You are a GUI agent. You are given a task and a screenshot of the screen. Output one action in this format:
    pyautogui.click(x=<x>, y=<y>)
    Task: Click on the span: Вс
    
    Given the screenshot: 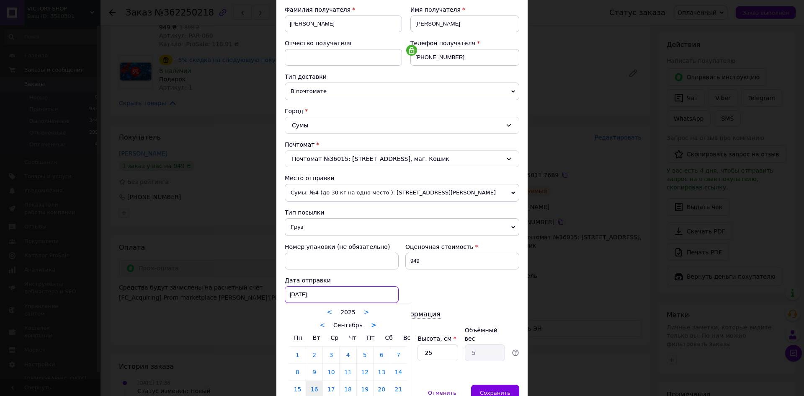 What is the action you would take?
    pyautogui.click(x=407, y=337)
    